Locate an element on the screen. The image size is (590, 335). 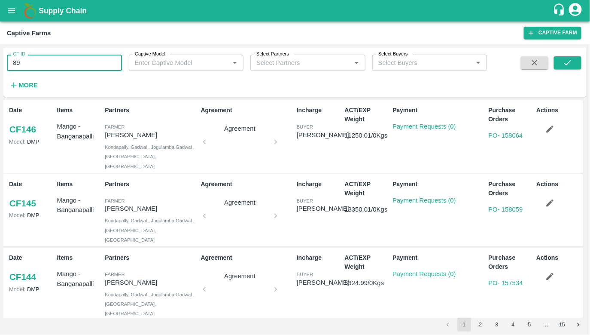
div: customer-support is located at coordinates (560, 11).